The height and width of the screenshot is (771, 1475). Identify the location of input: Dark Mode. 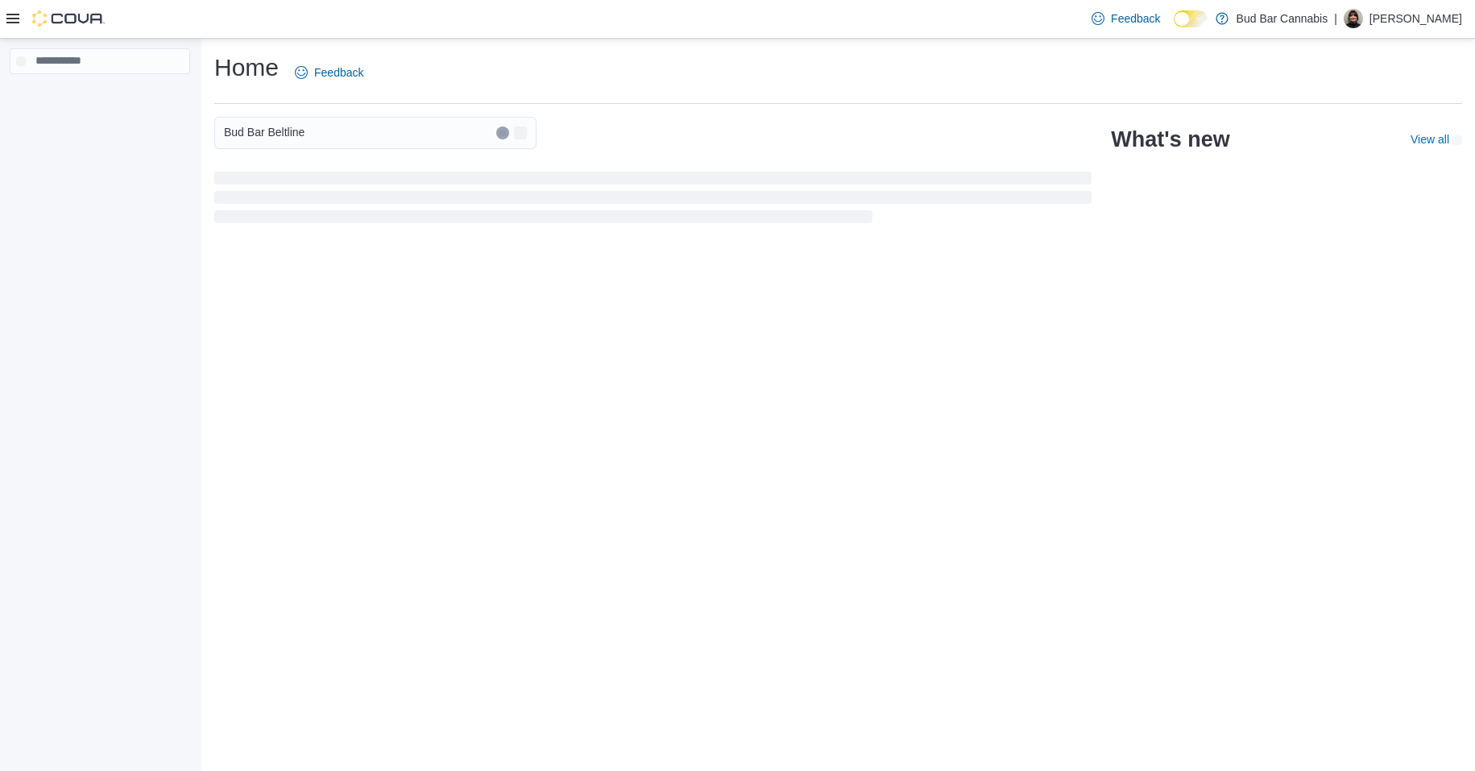
(1191, 19).